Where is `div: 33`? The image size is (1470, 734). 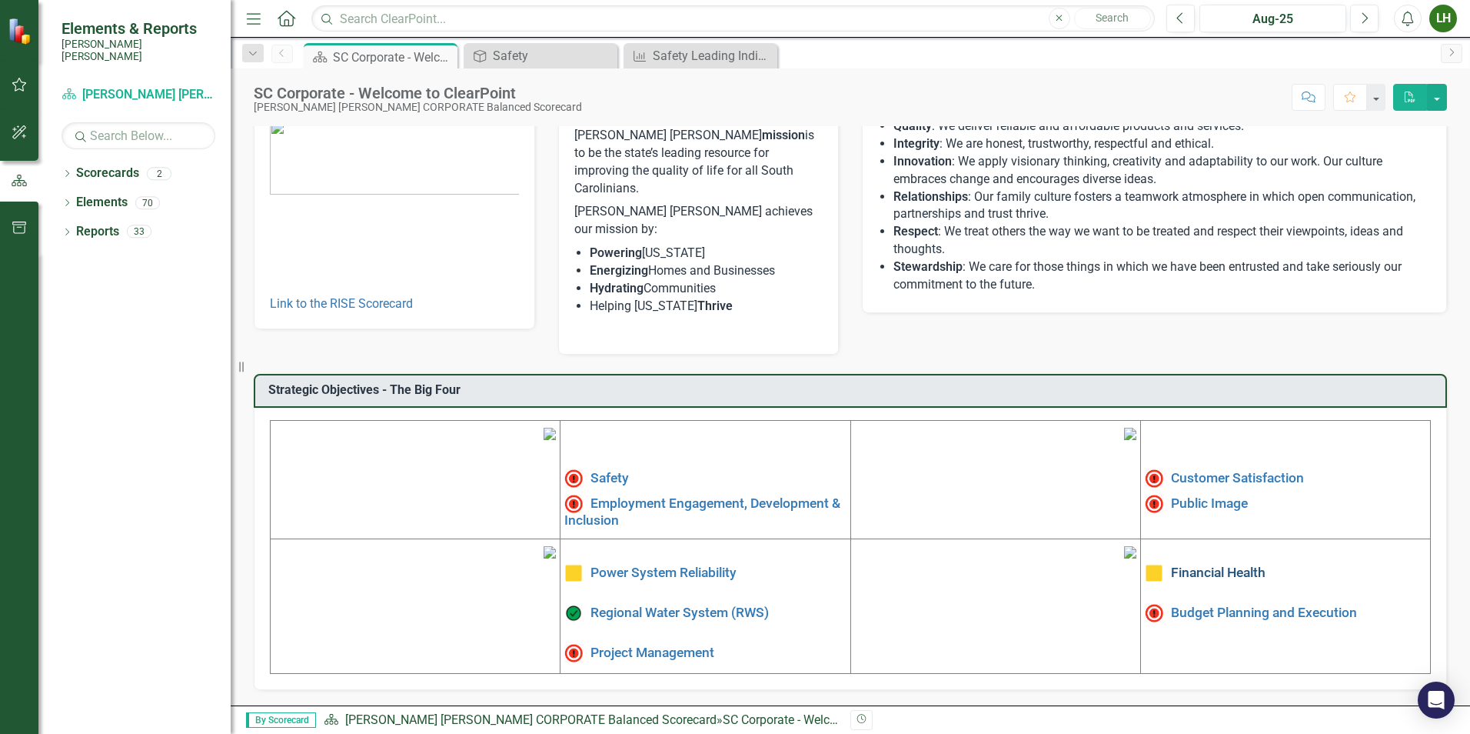 div: 33 is located at coordinates (139, 231).